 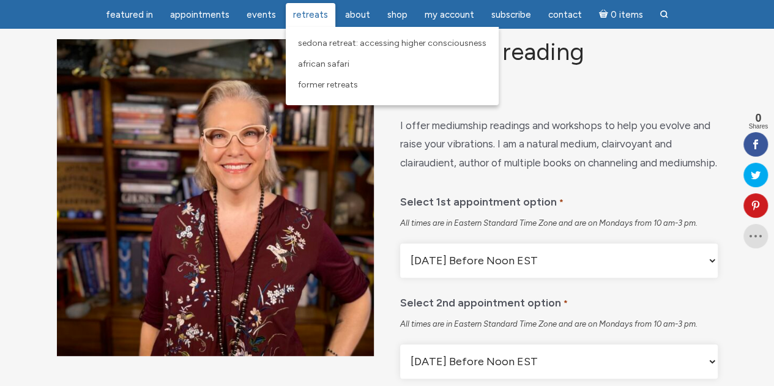 I want to click on span: Appointments, so click(x=199, y=15).